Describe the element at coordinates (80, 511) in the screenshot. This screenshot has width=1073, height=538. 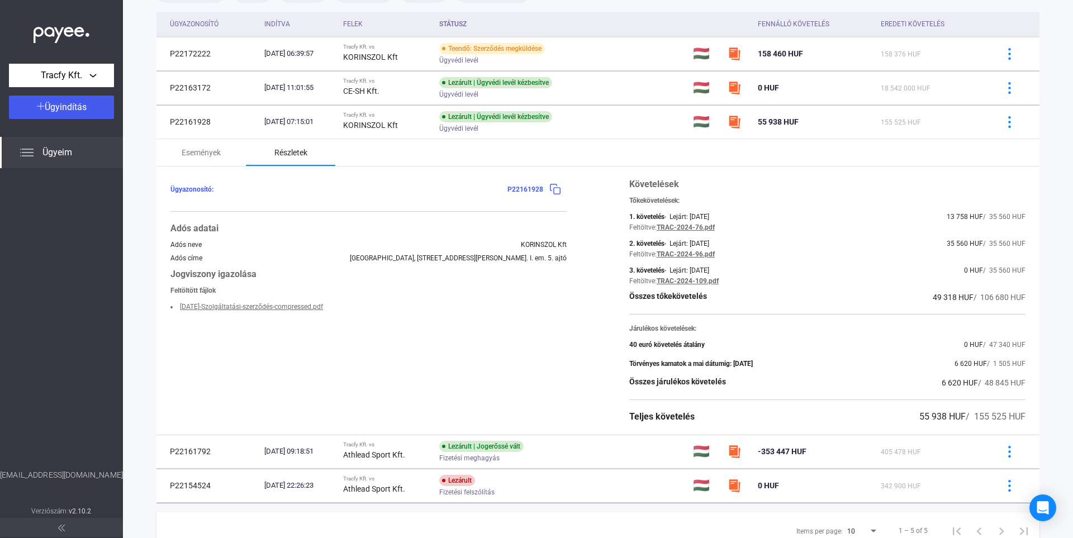
I see `strong: v2.10.2` at that location.